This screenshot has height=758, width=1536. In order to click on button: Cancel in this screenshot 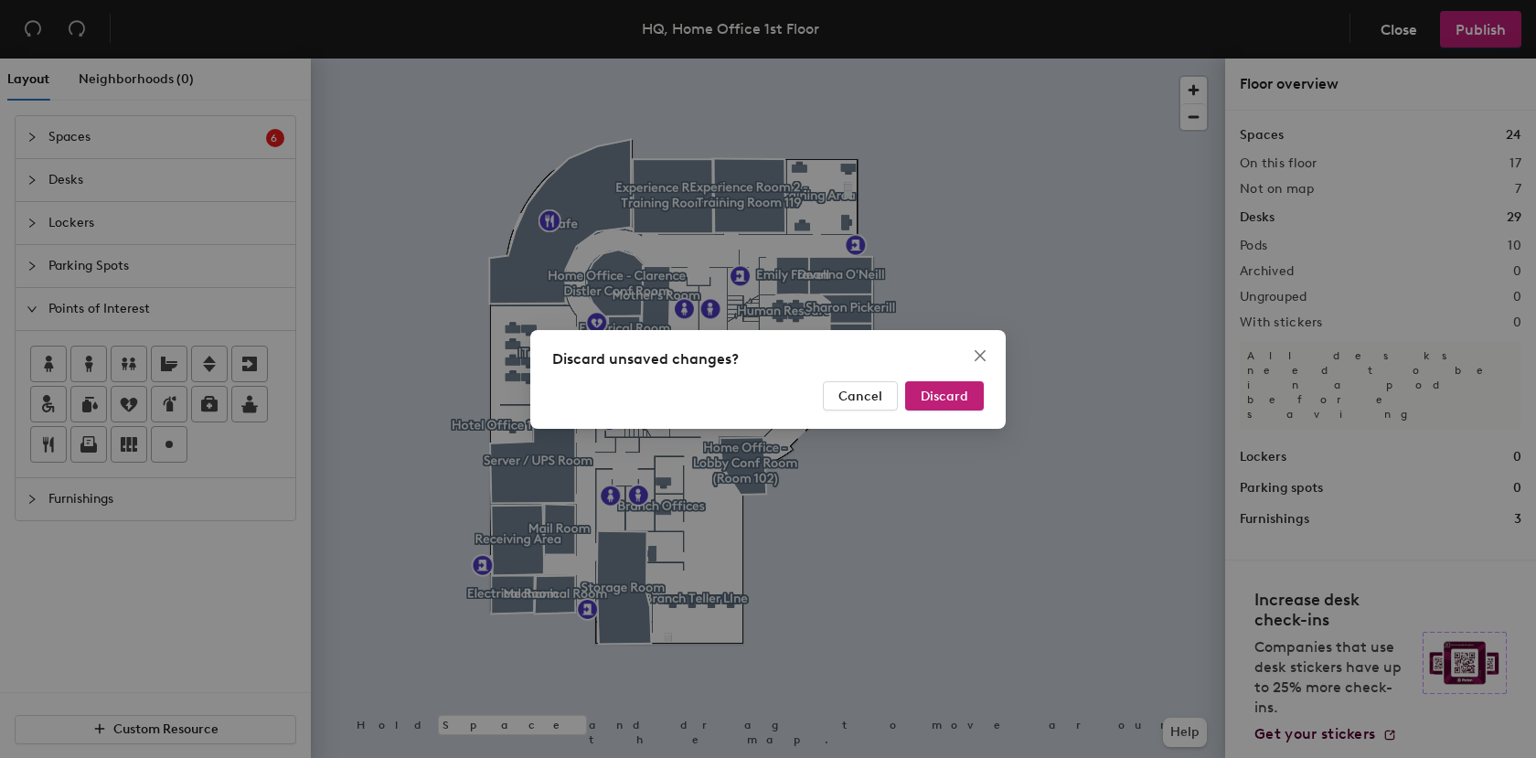, I will do `click(860, 396)`.